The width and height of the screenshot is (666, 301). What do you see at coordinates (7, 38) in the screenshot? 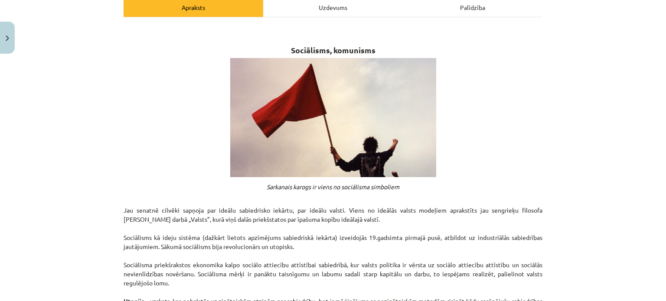
I see `img: icon-close-lesson-0947bae3869378f0d4975bcd49f059093ad1ed9edebbc8119c70593378902aed.svg` at bounding box center [7, 38].